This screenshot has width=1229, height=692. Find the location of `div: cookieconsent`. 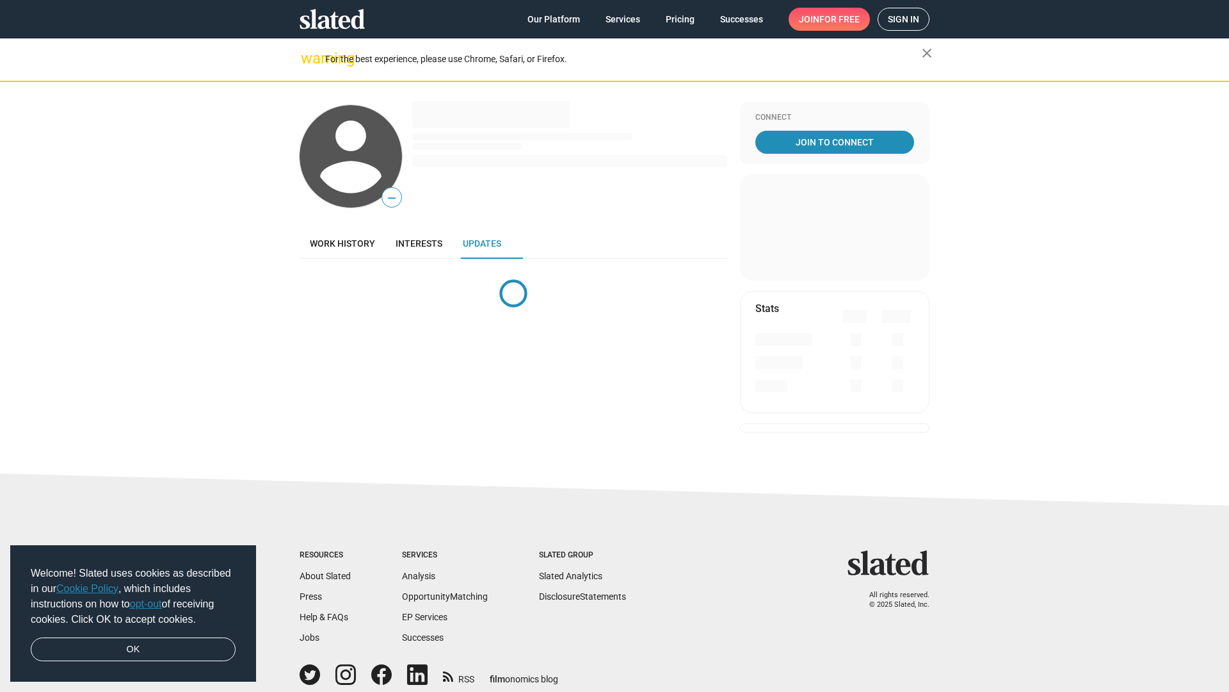

div: cookieconsent is located at coordinates (133, 613).